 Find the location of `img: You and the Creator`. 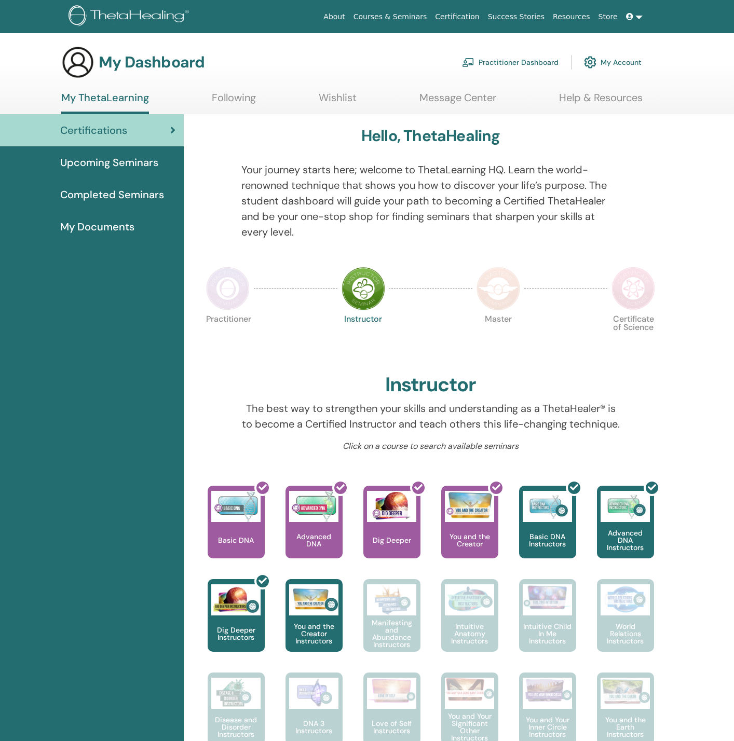

img: You and the Creator is located at coordinates (469, 505).